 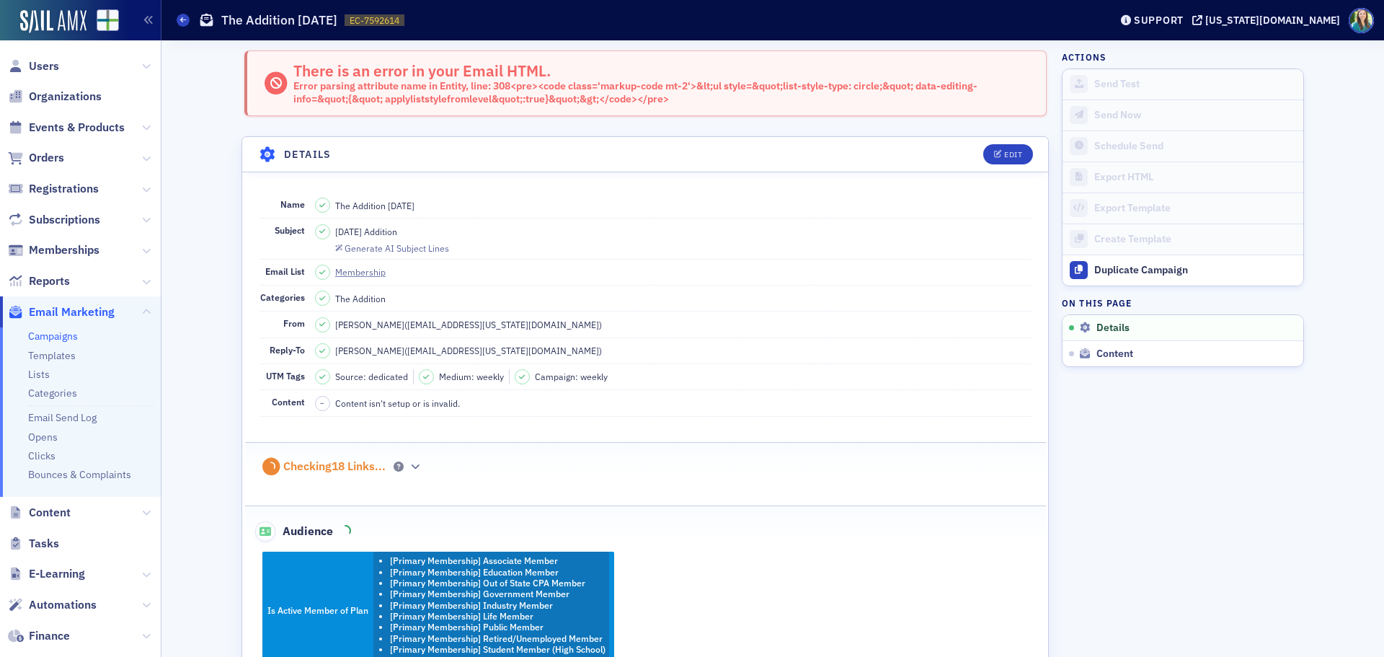 I want to click on span: Finance, so click(x=49, y=636).